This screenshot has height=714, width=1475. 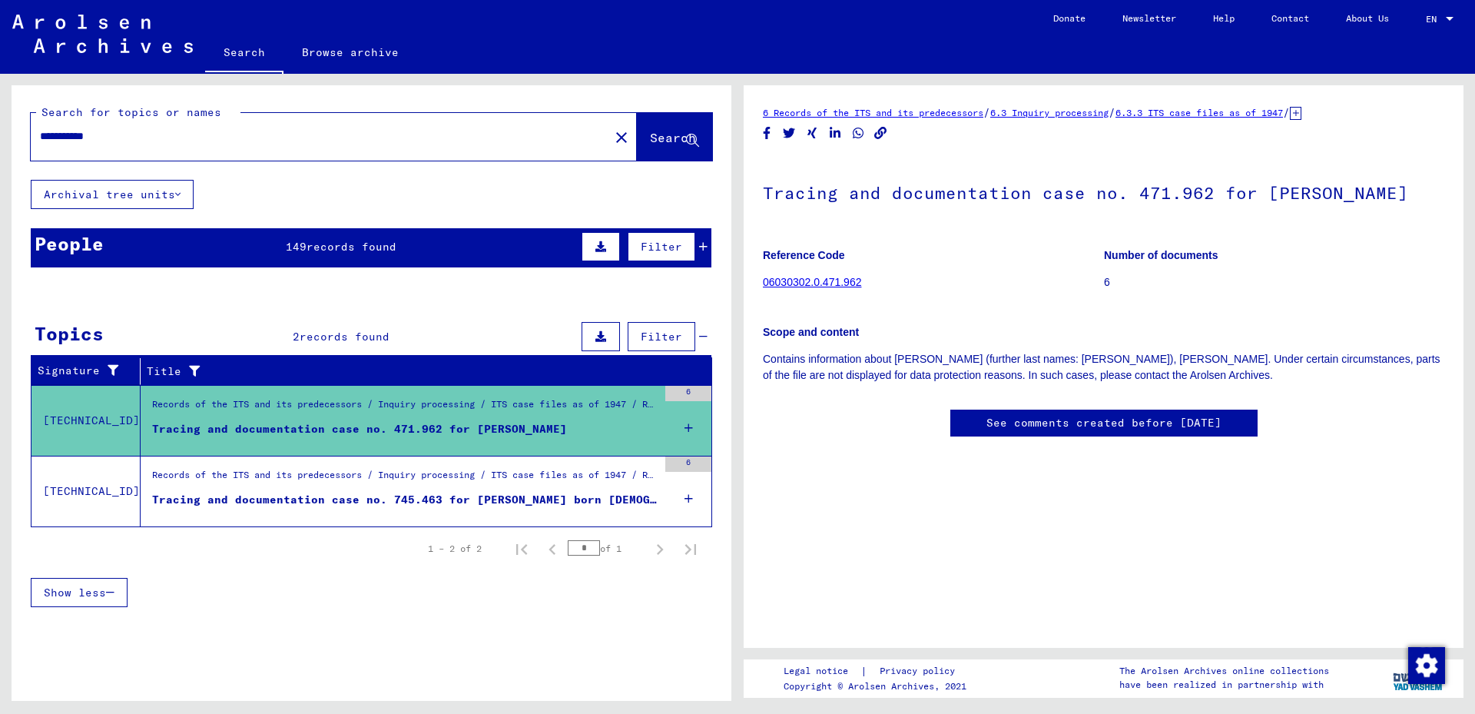 I want to click on span: Search, so click(x=673, y=138).